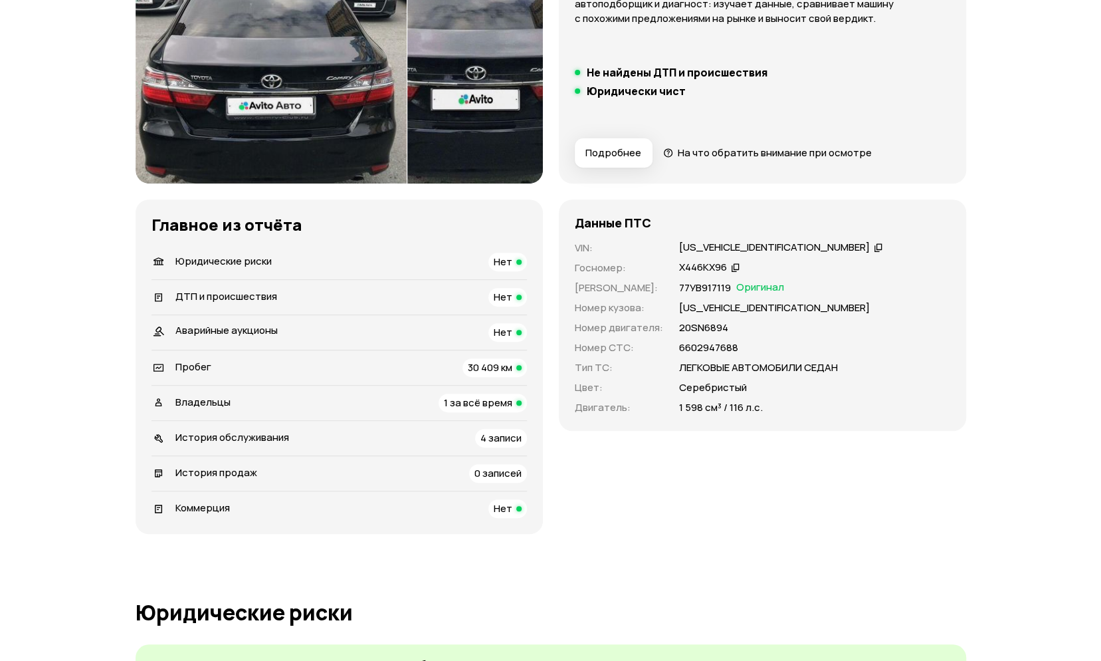  Describe the element at coordinates (216, 472) in the screenshot. I see `span: История продаж` at that location.